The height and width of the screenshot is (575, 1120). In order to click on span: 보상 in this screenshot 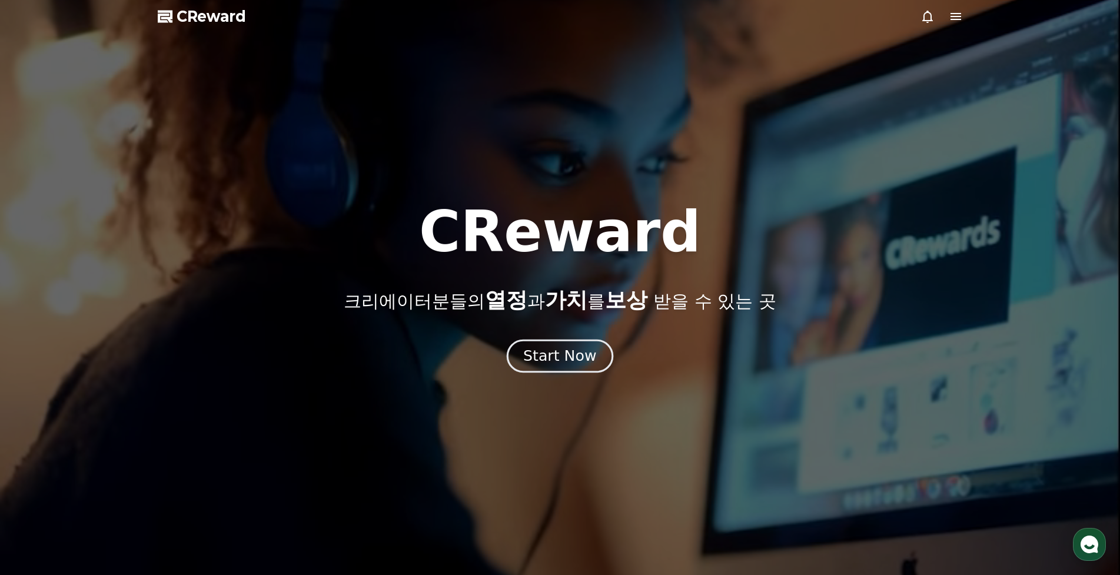, I will do `click(626, 300)`.